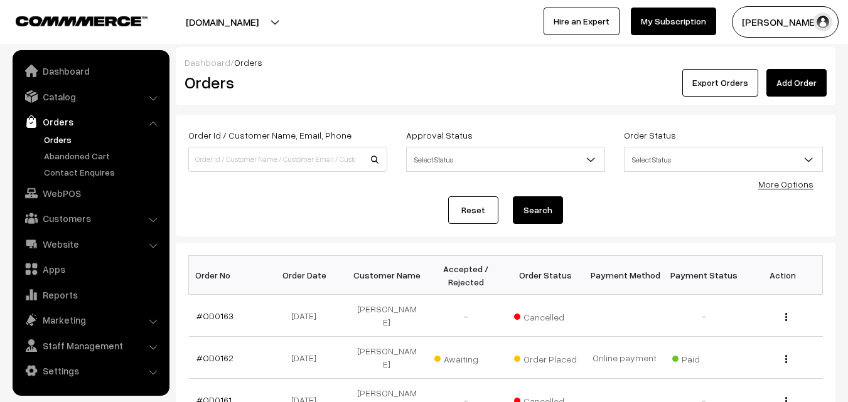  I want to click on td: Online payment, so click(624, 358).